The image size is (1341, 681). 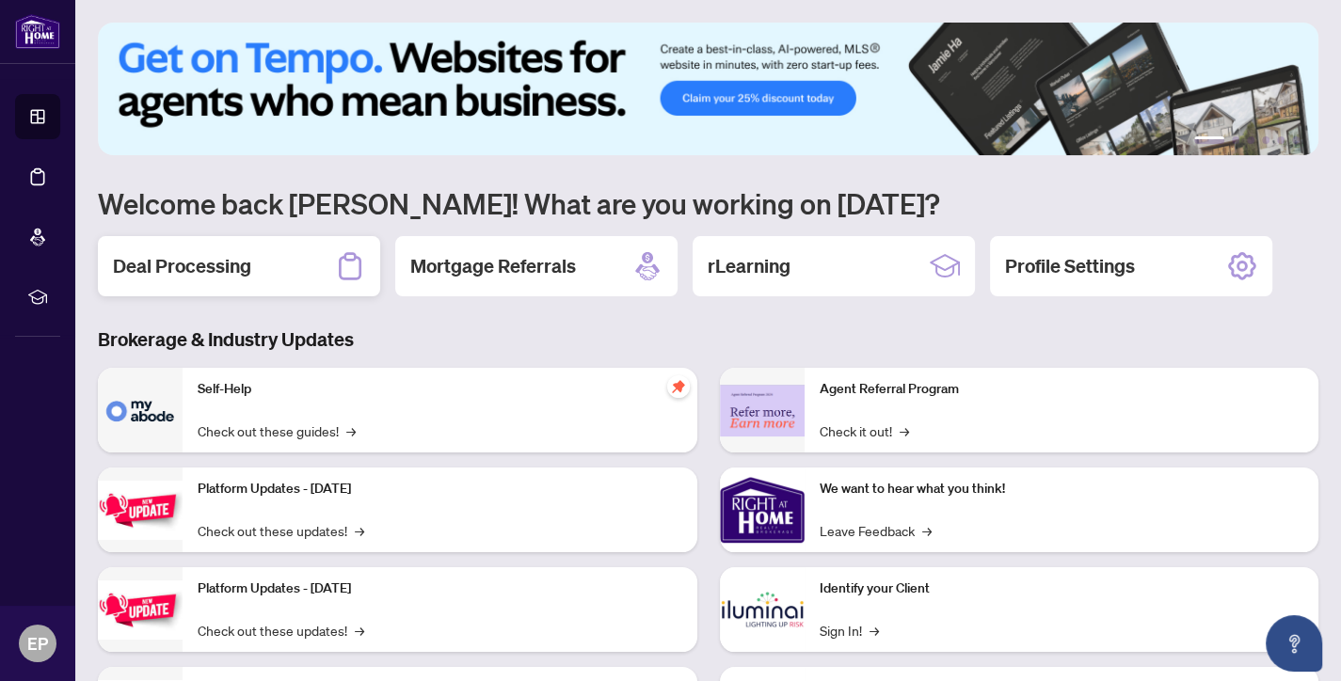 What do you see at coordinates (707, 340) in the screenshot?
I see `h3: Brokerage & Industry Updates` at bounding box center [707, 340].